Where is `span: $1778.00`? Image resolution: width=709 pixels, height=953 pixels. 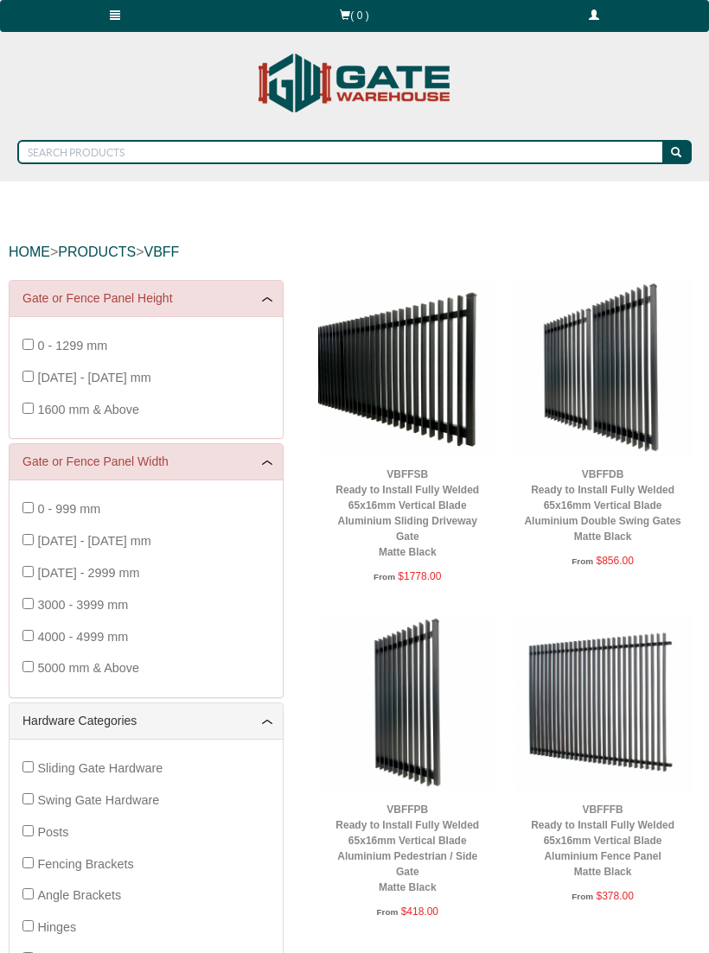 span: $1778.00 is located at coordinates (419, 577).